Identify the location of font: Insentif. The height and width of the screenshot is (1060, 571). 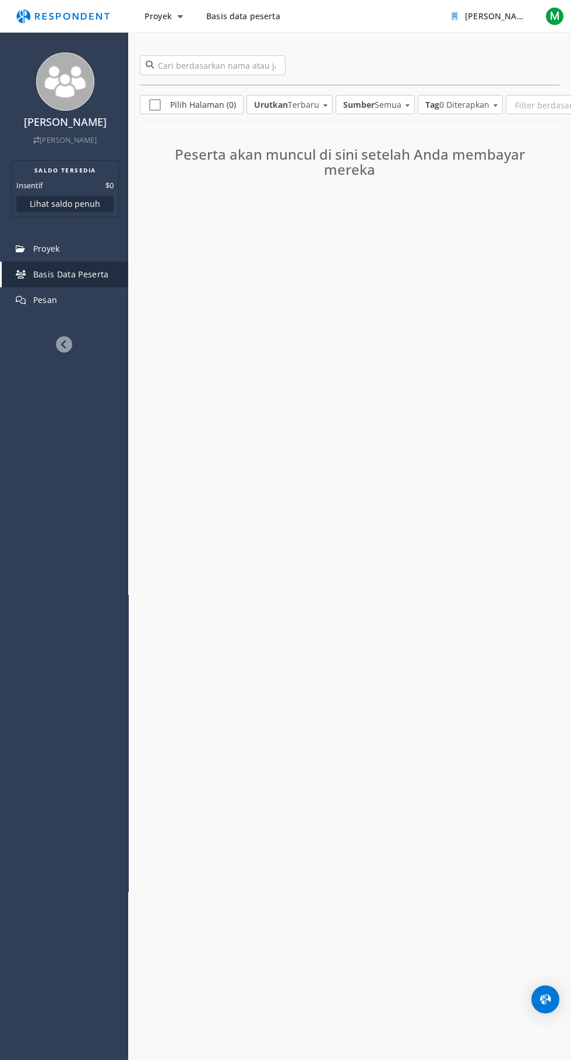
(29, 185).